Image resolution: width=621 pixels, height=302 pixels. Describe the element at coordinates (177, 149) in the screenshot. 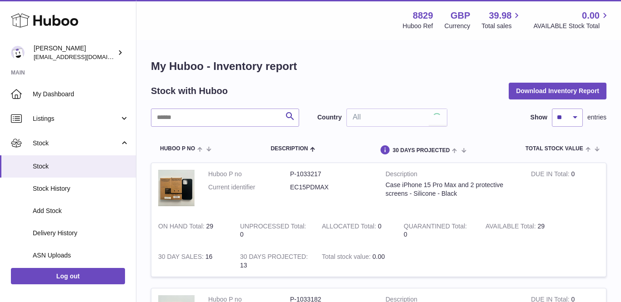

I see `span: Huboo P no` at that location.